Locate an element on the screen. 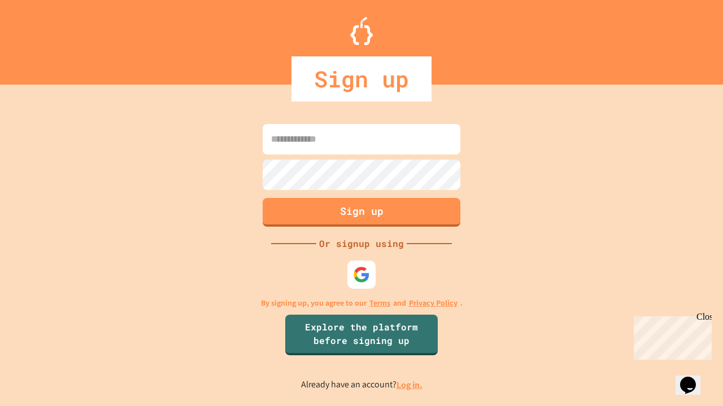 The image size is (723, 406). button: Sign up is located at coordinates (361, 212).